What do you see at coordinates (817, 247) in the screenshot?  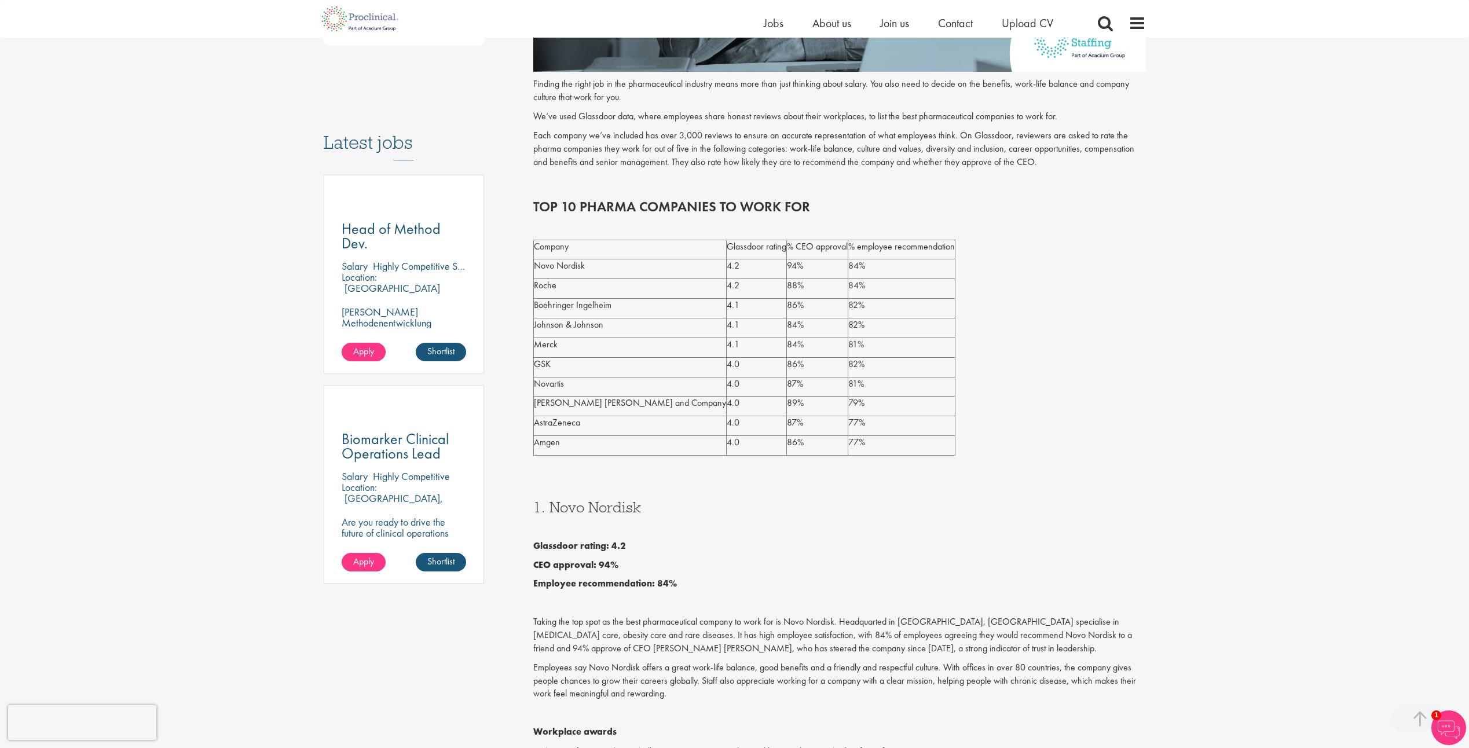 I see `p: % CEO approval` at bounding box center [817, 247].